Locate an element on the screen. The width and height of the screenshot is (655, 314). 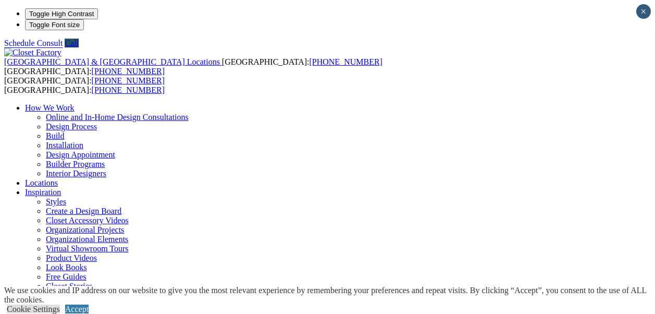
a: Online and In-Home Design Consultations is located at coordinates (117, 117).